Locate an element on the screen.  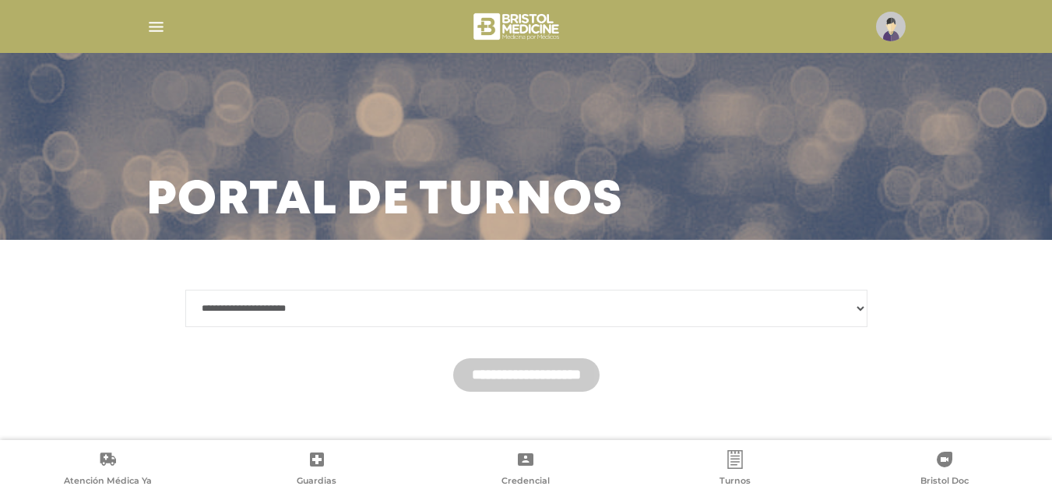
a: Guardias is located at coordinates (317, 470).